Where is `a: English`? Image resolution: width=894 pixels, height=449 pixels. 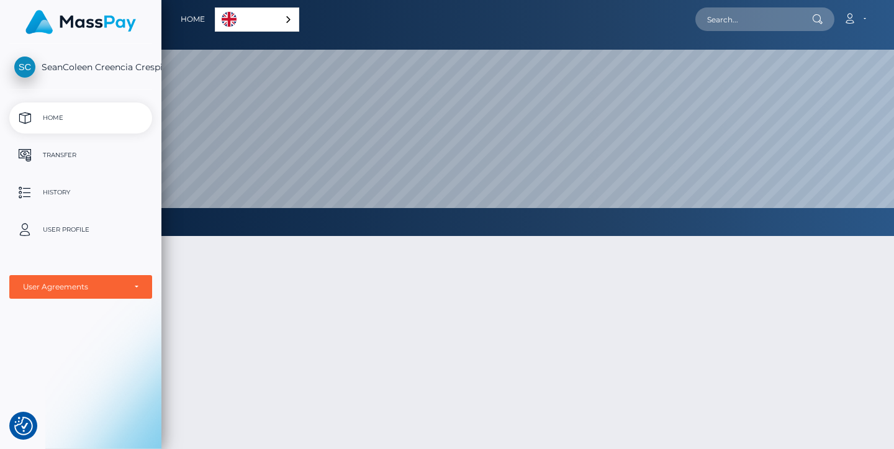 a: English is located at coordinates (257, 19).